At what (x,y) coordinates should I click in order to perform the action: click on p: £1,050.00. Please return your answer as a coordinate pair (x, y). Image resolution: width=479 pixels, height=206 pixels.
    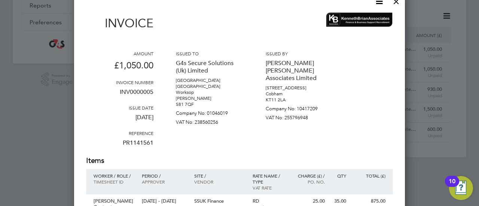
    Looking at the image, I should click on (120, 68).